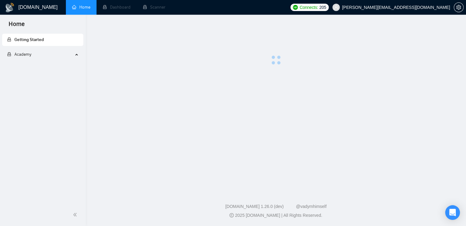 Image resolution: width=466 pixels, height=226 pixels. What do you see at coordinates (10, 8) in the screenshot?
I see `img: logo` at bounding box center [10, 8].